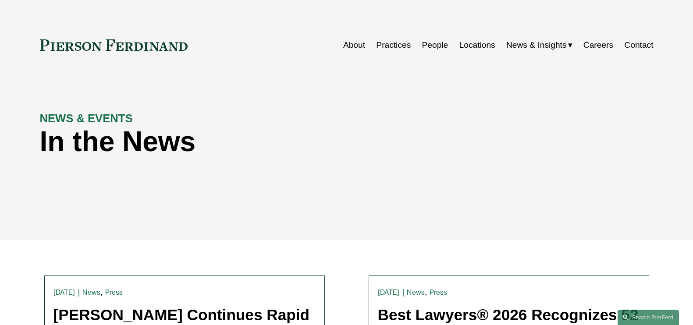 The image size is (693, 325). What do you see at coordinates (598, 45) in the screenshot?
I see `a: Careers` at bounding box center [598, 45].